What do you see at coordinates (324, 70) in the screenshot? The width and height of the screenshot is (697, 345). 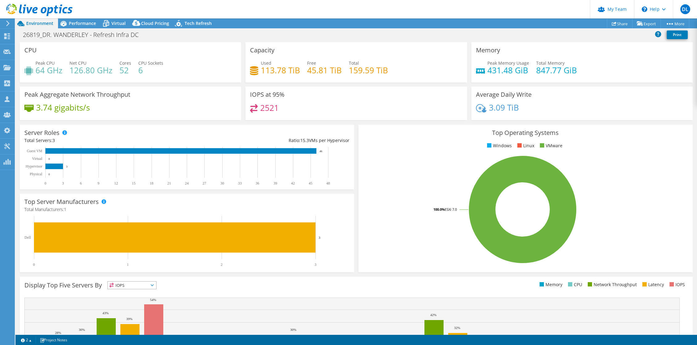 I see `h4: 45.81 TiB` at bounding box center [324, 70].